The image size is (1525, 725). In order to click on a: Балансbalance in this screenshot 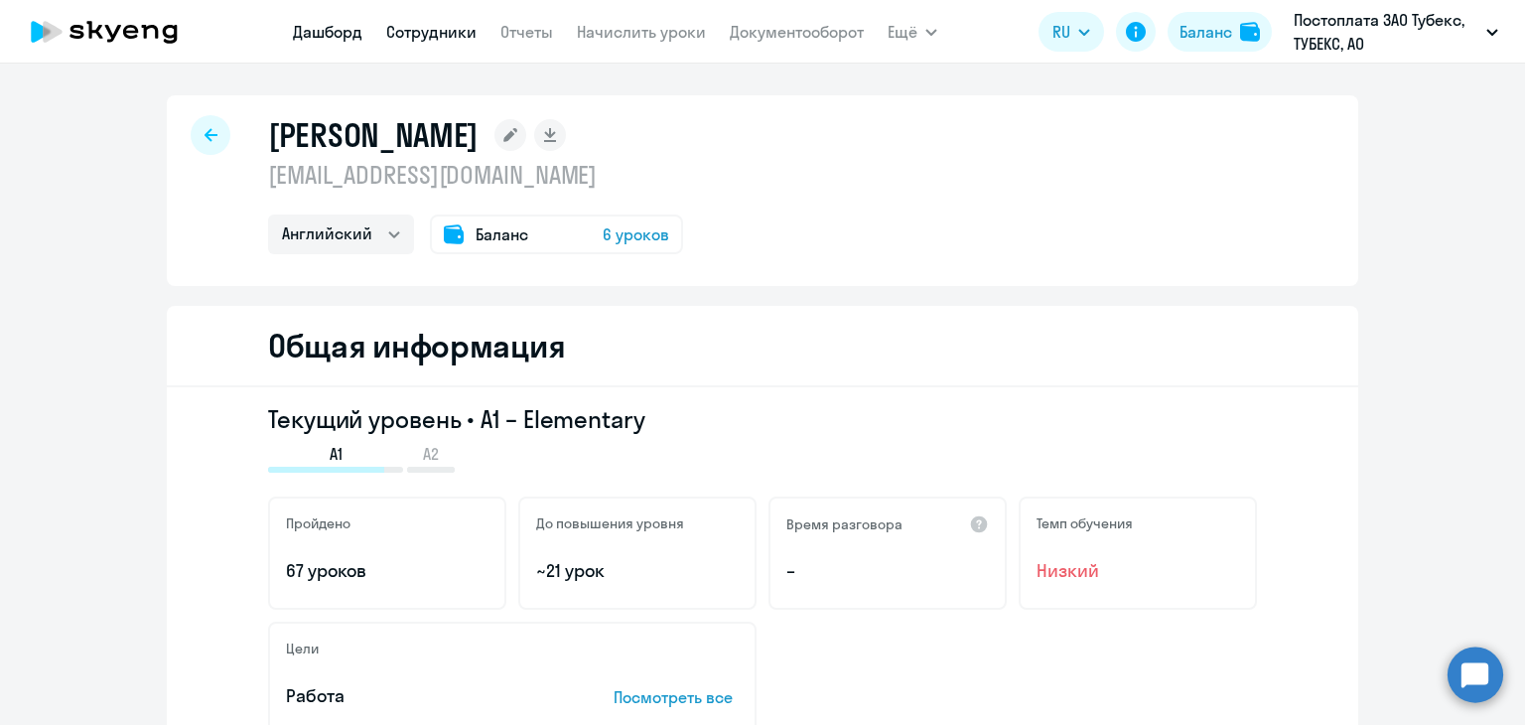, I will do `click(1219, 32)`.